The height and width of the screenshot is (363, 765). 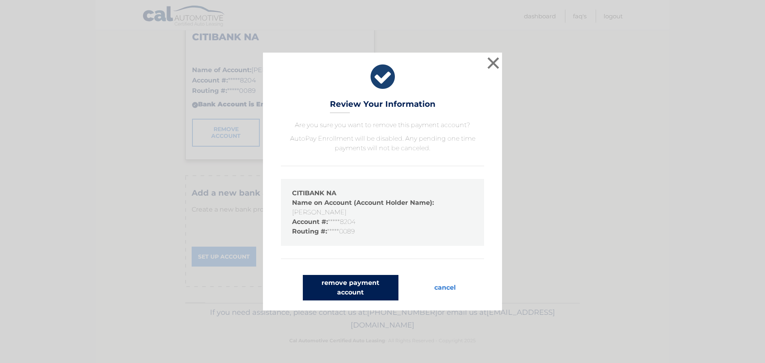 I want to click on h3: Review Your Information, so click(x=383, y=106).